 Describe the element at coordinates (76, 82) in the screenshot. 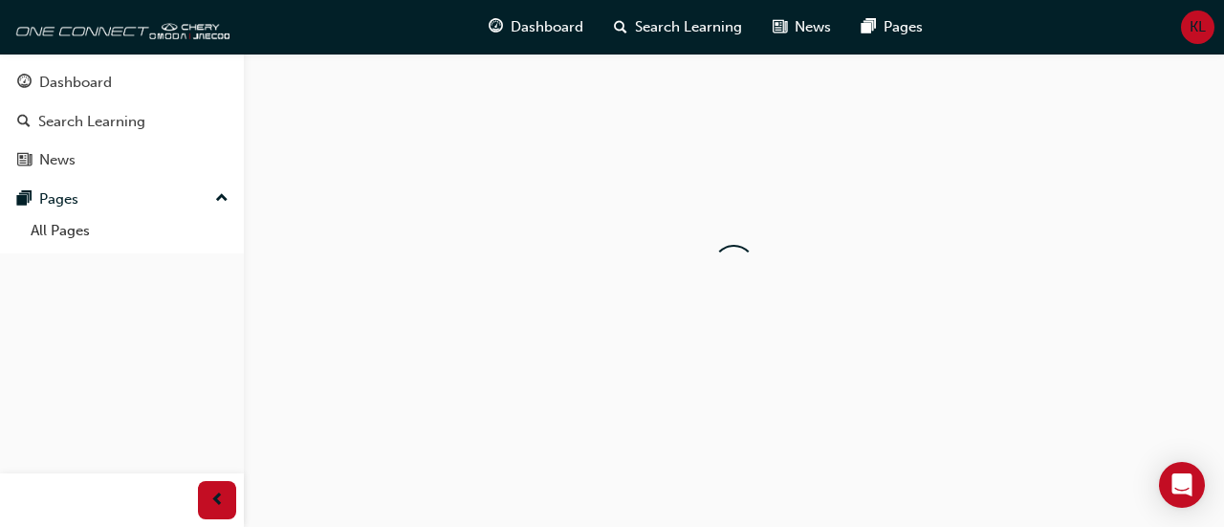

I see `div: Dashboard` at that location.